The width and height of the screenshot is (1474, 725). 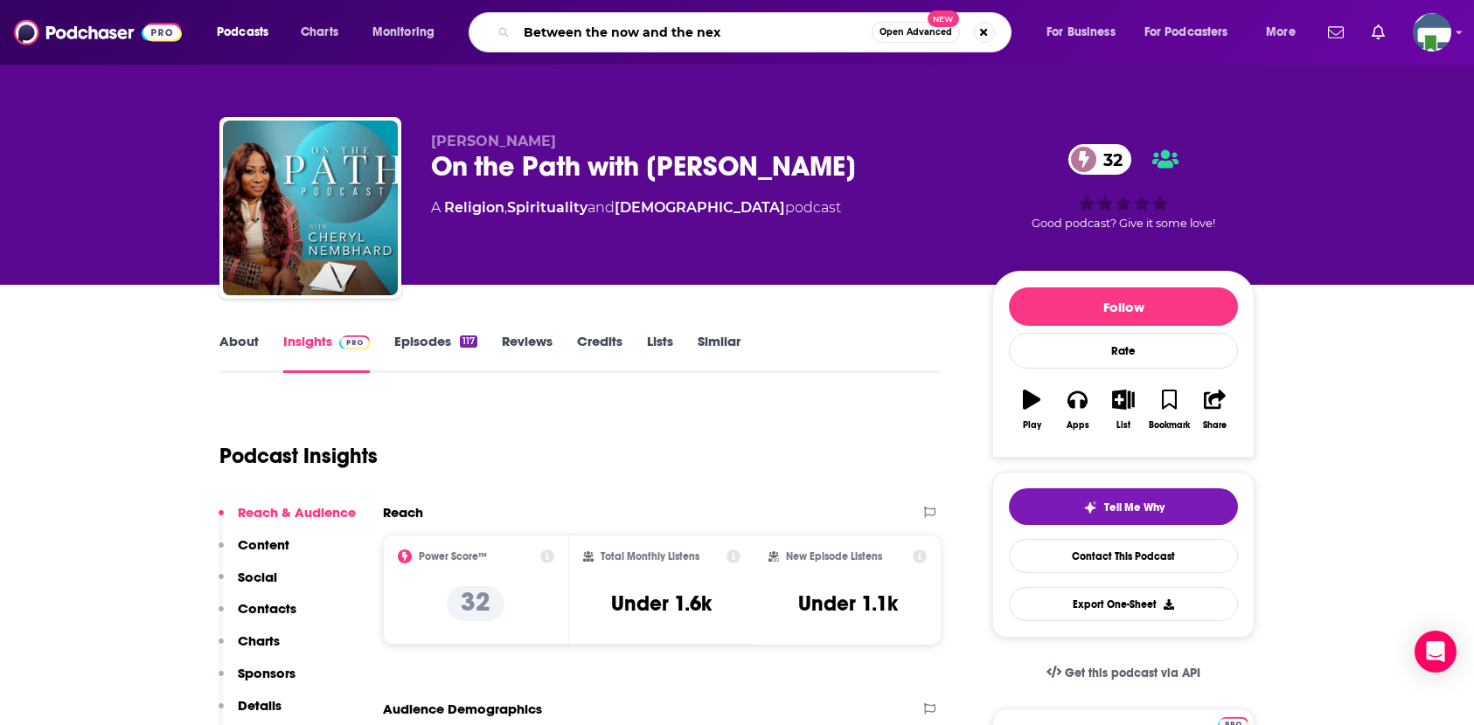 I want to click on button: Contacts, so click(x=257, y=616).